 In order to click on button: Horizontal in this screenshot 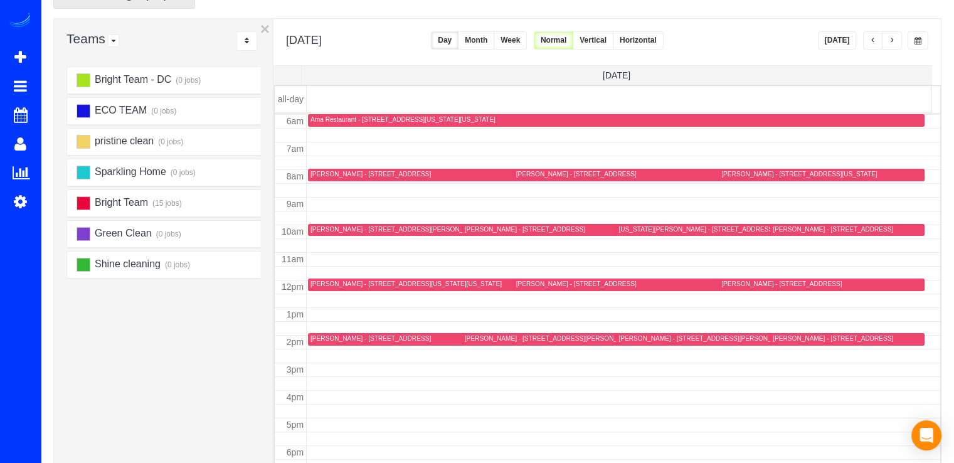, I will do `click(638, 40)`.